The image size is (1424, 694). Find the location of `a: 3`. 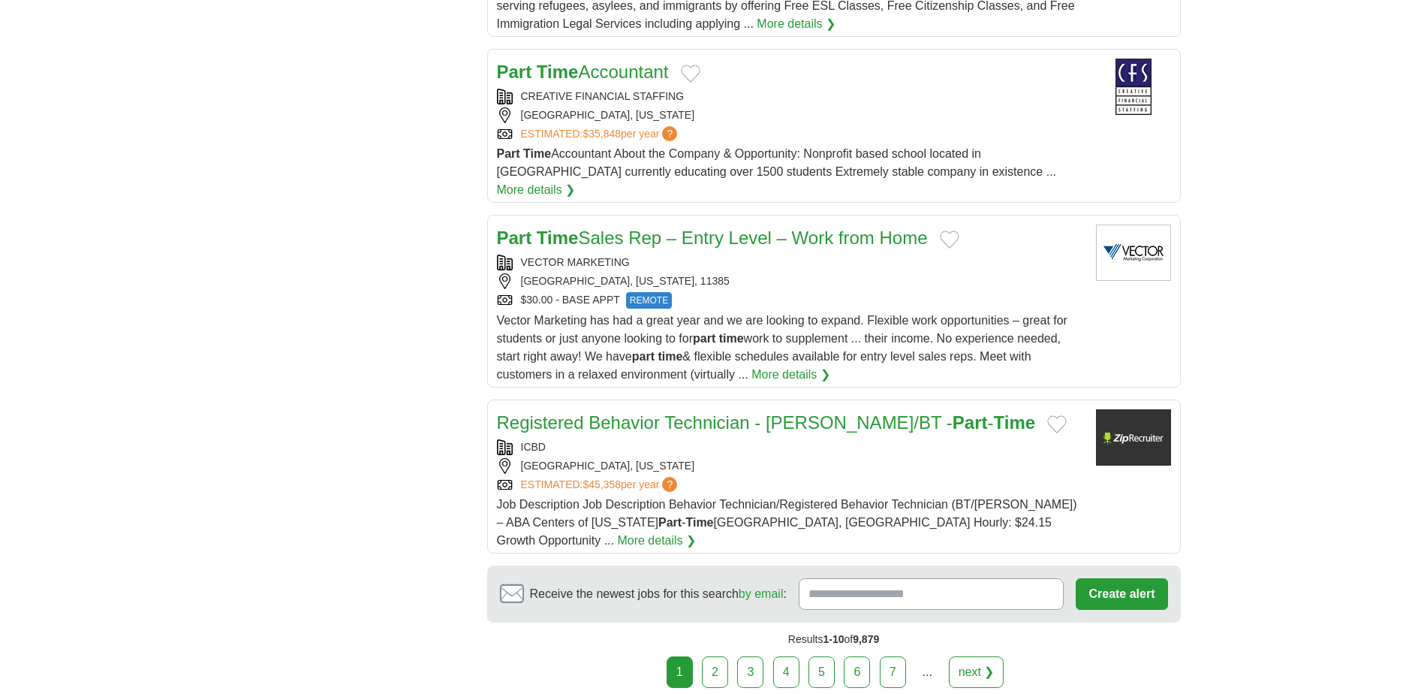

a: 3 is located at coordinates (750, 672).